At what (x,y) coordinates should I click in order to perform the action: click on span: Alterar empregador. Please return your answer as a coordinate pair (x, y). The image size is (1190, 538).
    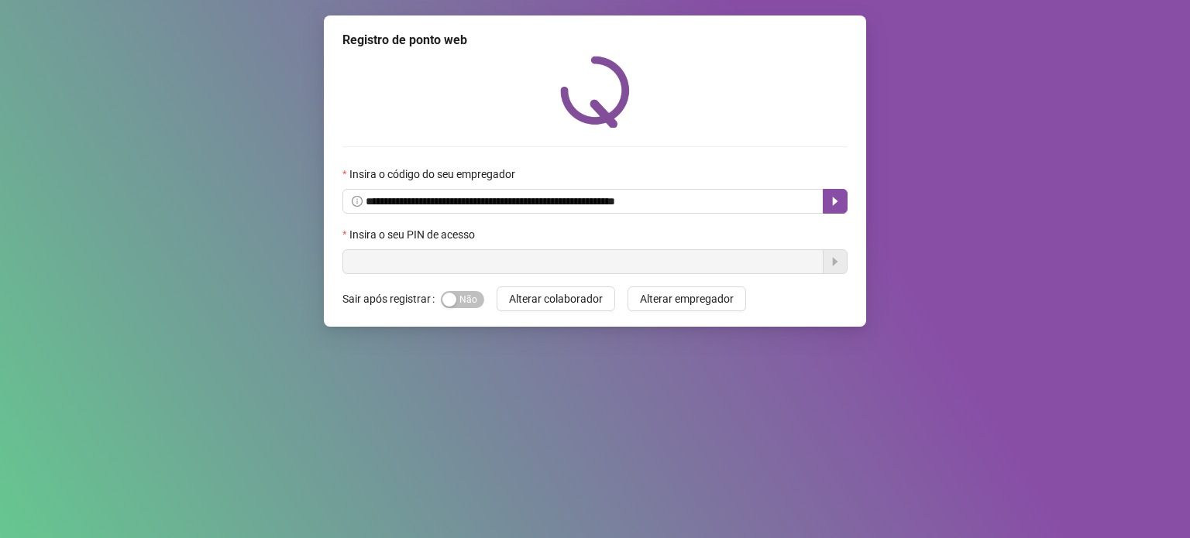
    Looking at the image, I should click on (686, 299).